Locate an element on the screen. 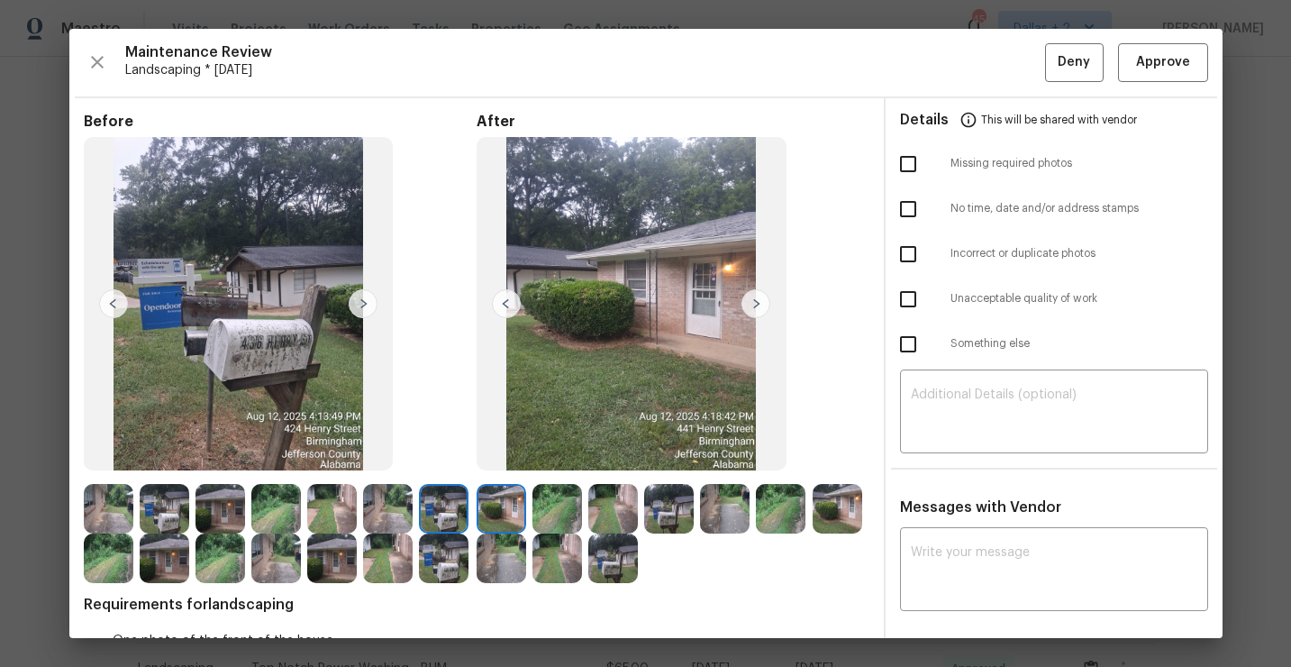 The image size is (1291, 667). span: Approve is located at coordinates (1163, 62).